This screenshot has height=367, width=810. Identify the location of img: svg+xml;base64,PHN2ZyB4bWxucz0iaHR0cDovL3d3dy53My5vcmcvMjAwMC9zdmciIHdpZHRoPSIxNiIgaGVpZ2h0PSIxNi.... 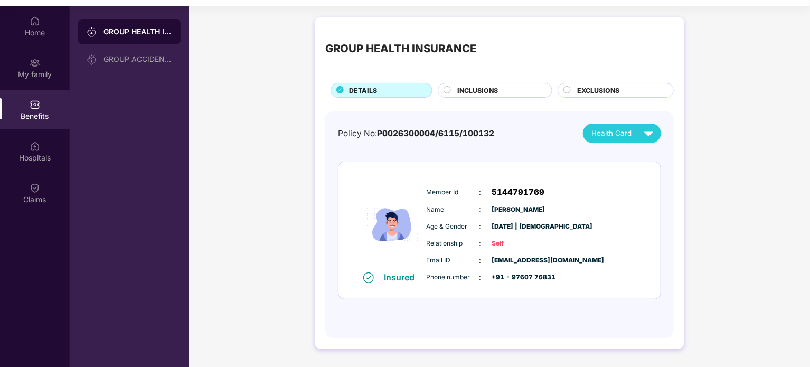
(369, 278).